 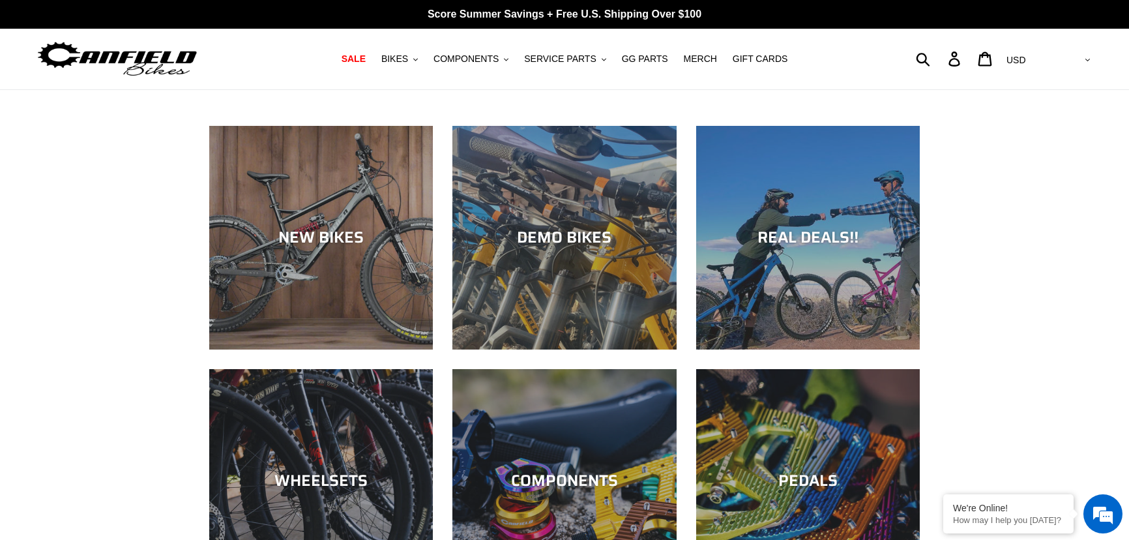 I want to click on a: SALE, so click(x=353, y=59).